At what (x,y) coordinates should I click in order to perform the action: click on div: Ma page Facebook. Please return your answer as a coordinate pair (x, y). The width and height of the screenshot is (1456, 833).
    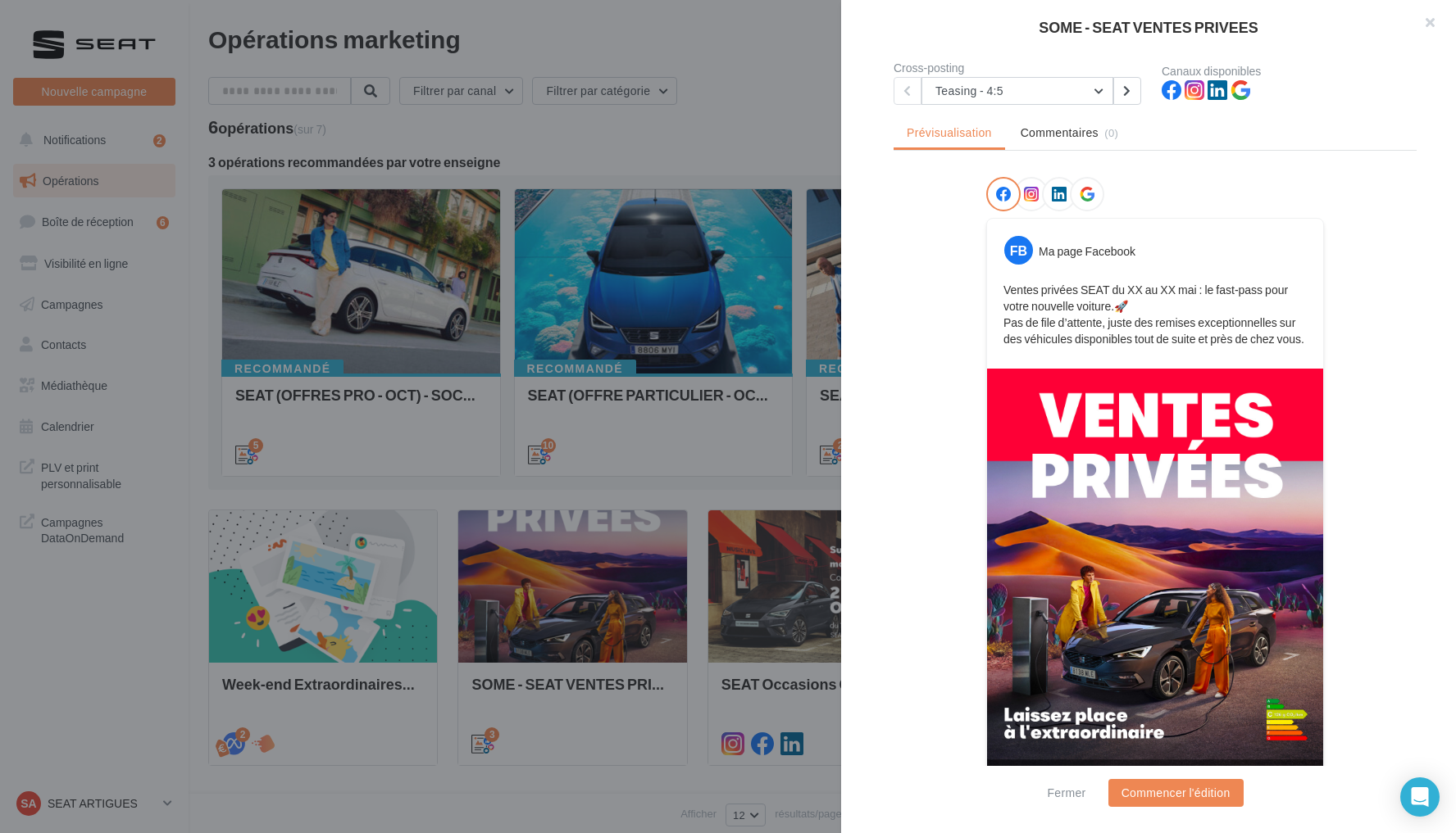
    Looking at the image, I should click on (1088, 251).